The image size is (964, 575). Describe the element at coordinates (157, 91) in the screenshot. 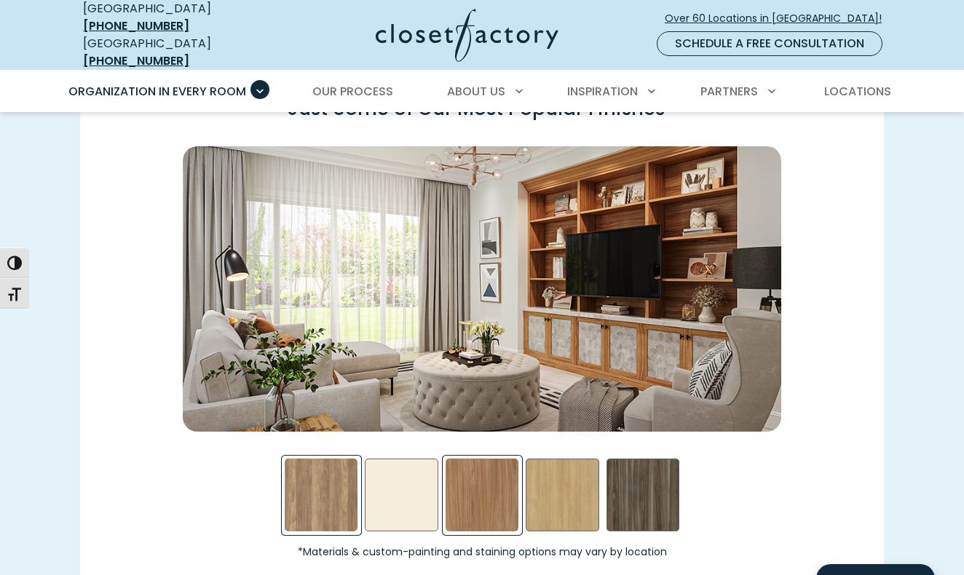

I see `span: Organization in Every Room` at that location.